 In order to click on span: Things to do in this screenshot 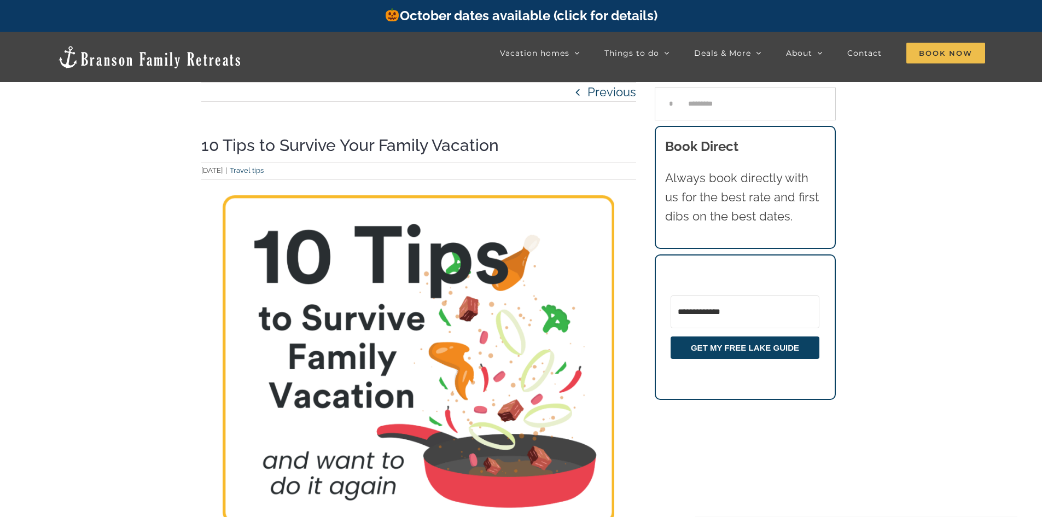, I will do `click(632, 53)`.